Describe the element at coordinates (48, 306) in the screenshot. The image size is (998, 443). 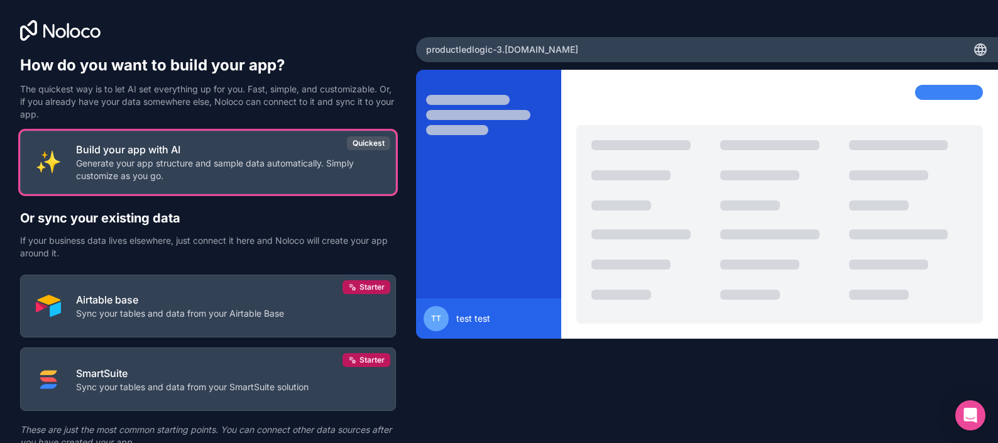
I see `img: AIRTABLE` at that location.